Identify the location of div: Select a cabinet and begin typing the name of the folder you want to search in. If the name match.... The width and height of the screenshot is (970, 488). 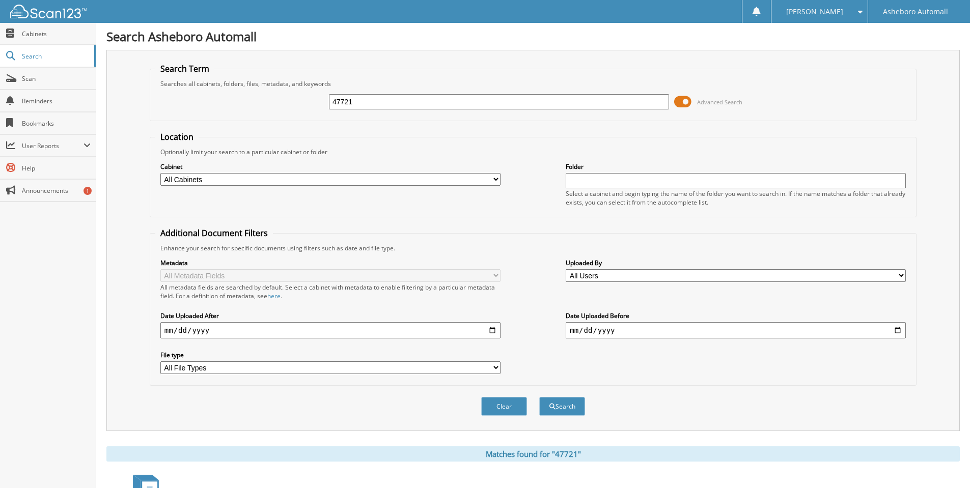
(735, 198).